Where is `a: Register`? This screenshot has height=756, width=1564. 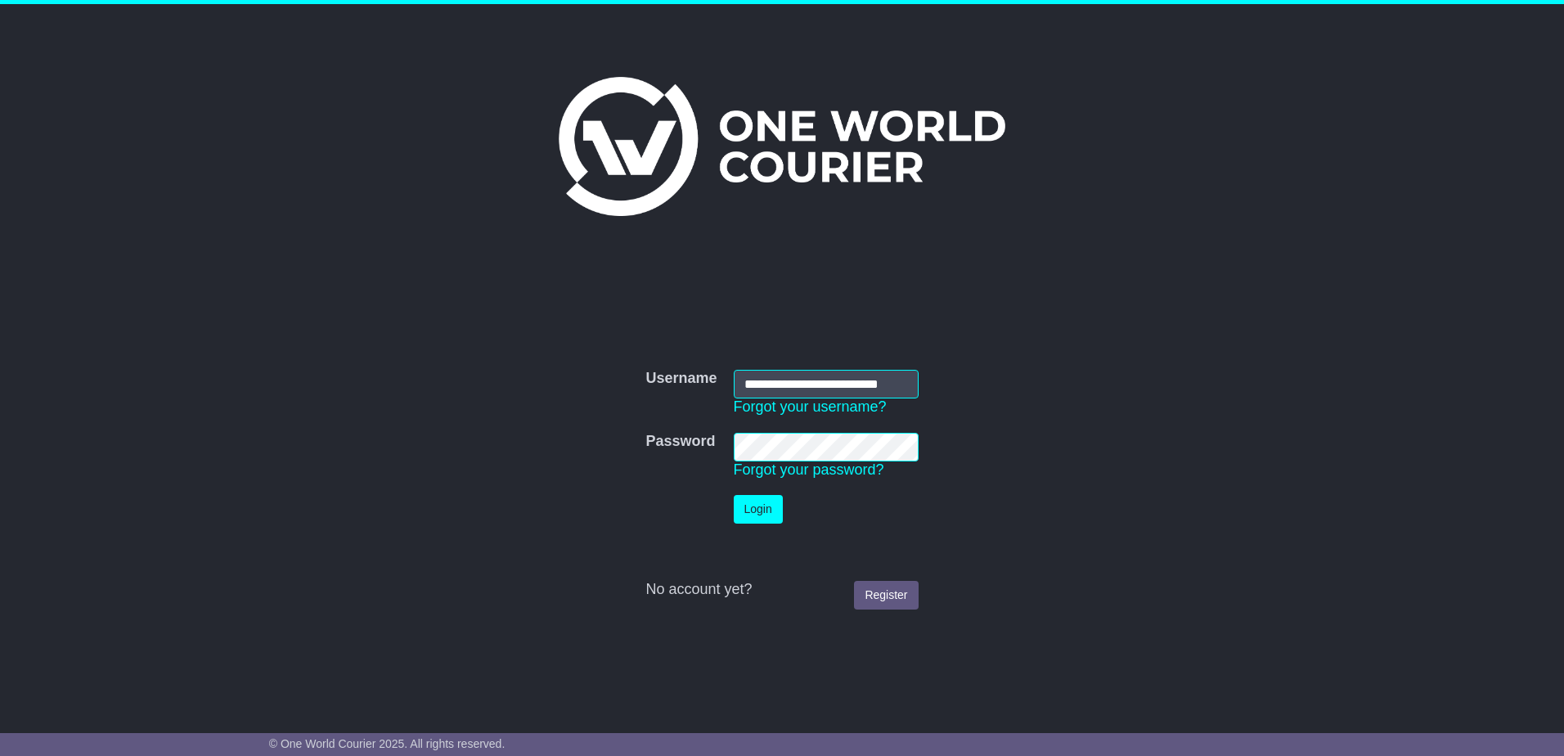
a: Register is located at coordinates (886, 595).